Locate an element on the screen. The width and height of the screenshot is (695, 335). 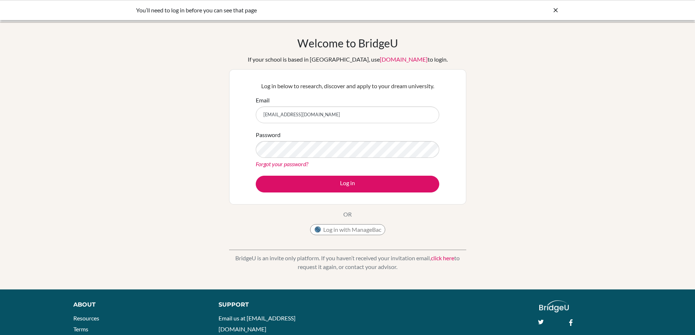
p: OR is located at coordinates (347, 215).